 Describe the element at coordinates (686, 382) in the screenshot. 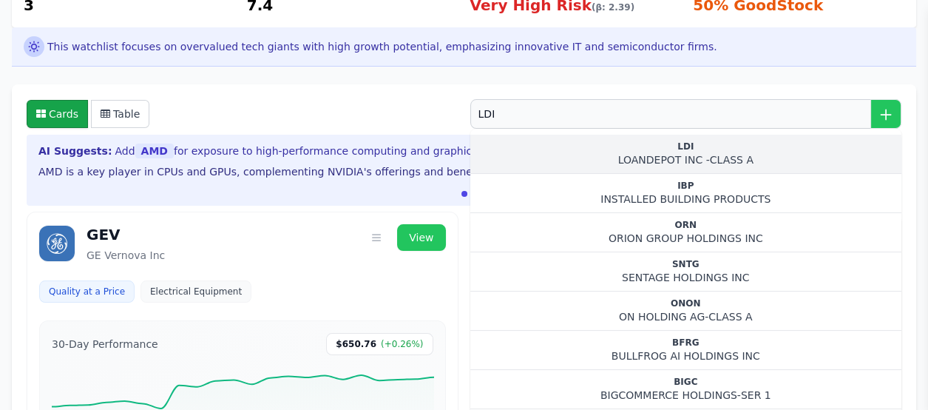

I see `div: BIGC` at that location.